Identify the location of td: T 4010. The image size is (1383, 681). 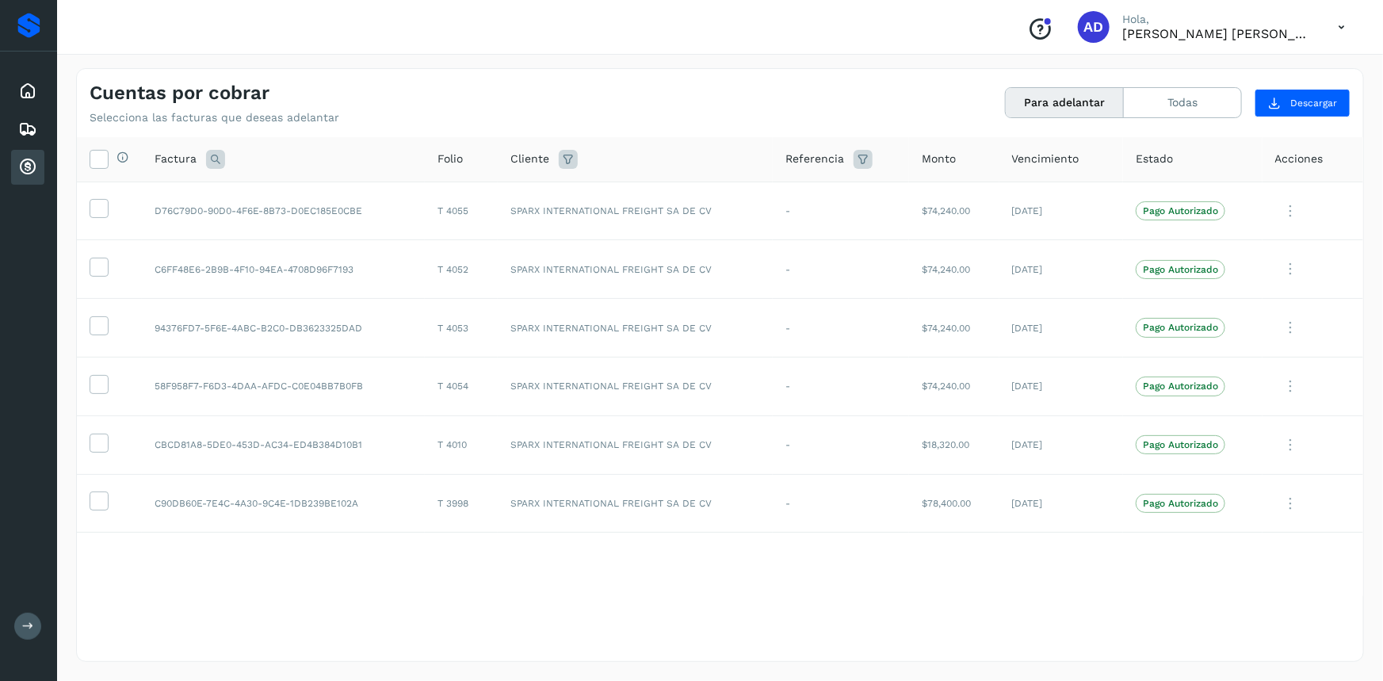
(461, 445).